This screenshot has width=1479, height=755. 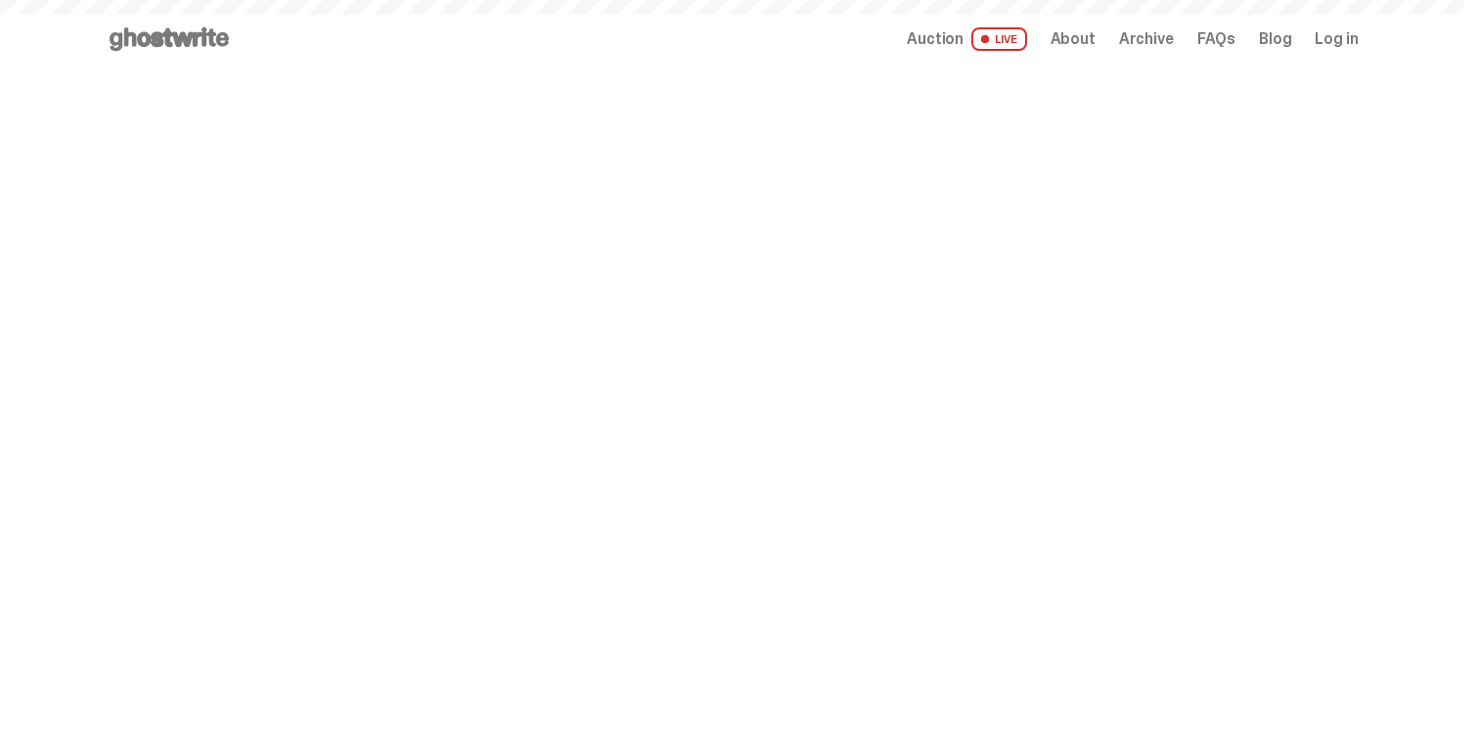 I want to click on span: Archive, so click(x=1147, y=39).